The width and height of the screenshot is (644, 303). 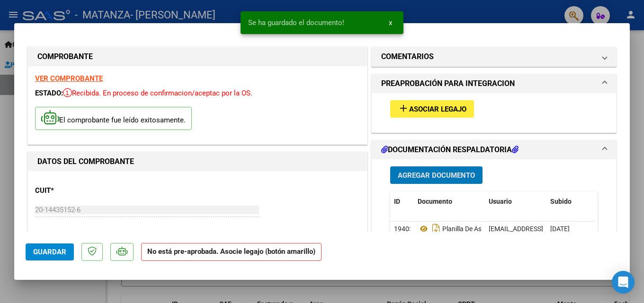 What do you see at coordinates (436, 229) in the screenshot?
I see `i: Descargar documento` at bounding box center [436, 229].